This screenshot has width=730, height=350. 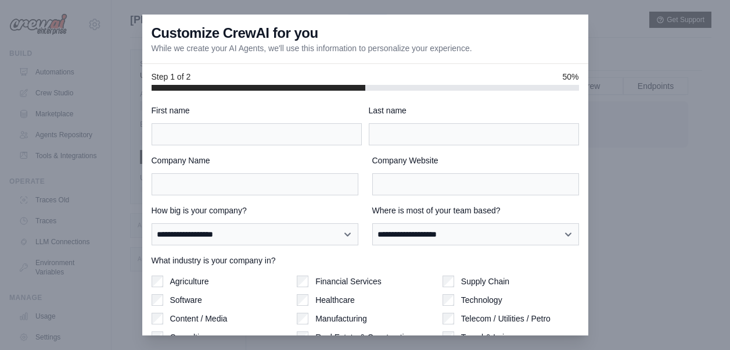 I want to click on label: Company Website, so click(x=476, y=160).